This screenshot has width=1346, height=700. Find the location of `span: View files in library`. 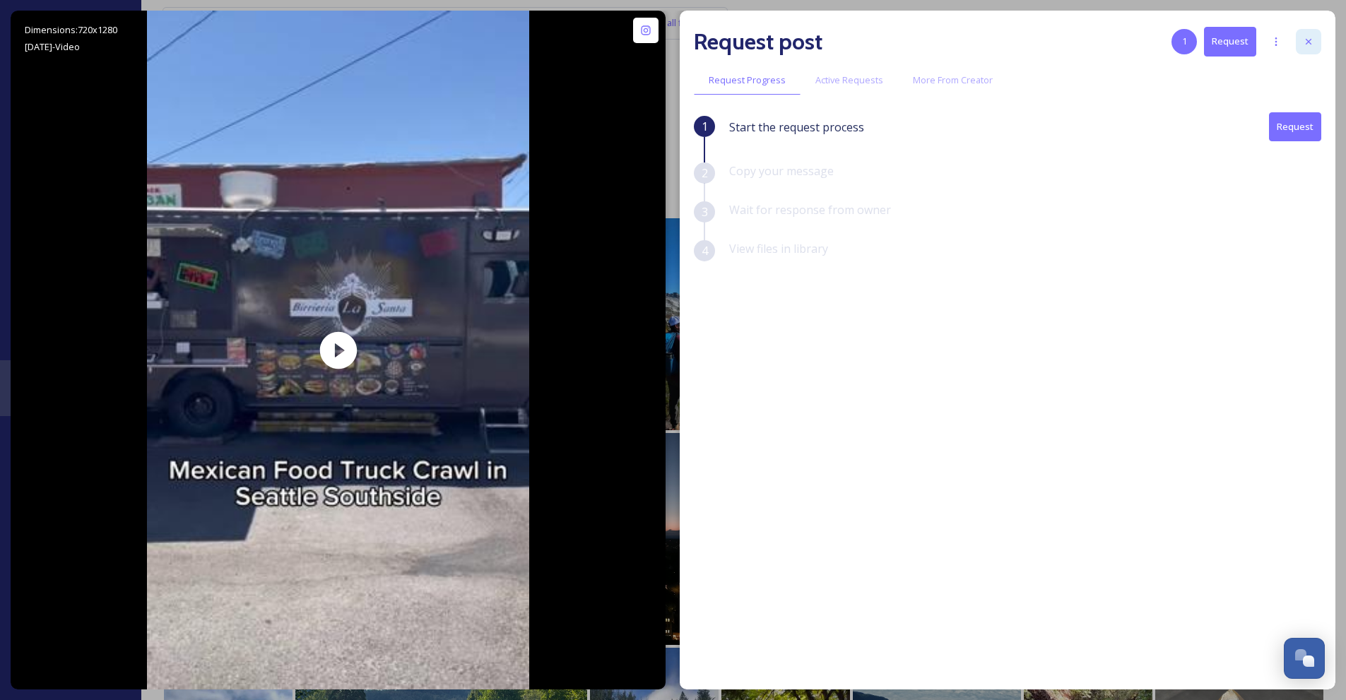

span: View files in library is located at coordinates (779, 249).